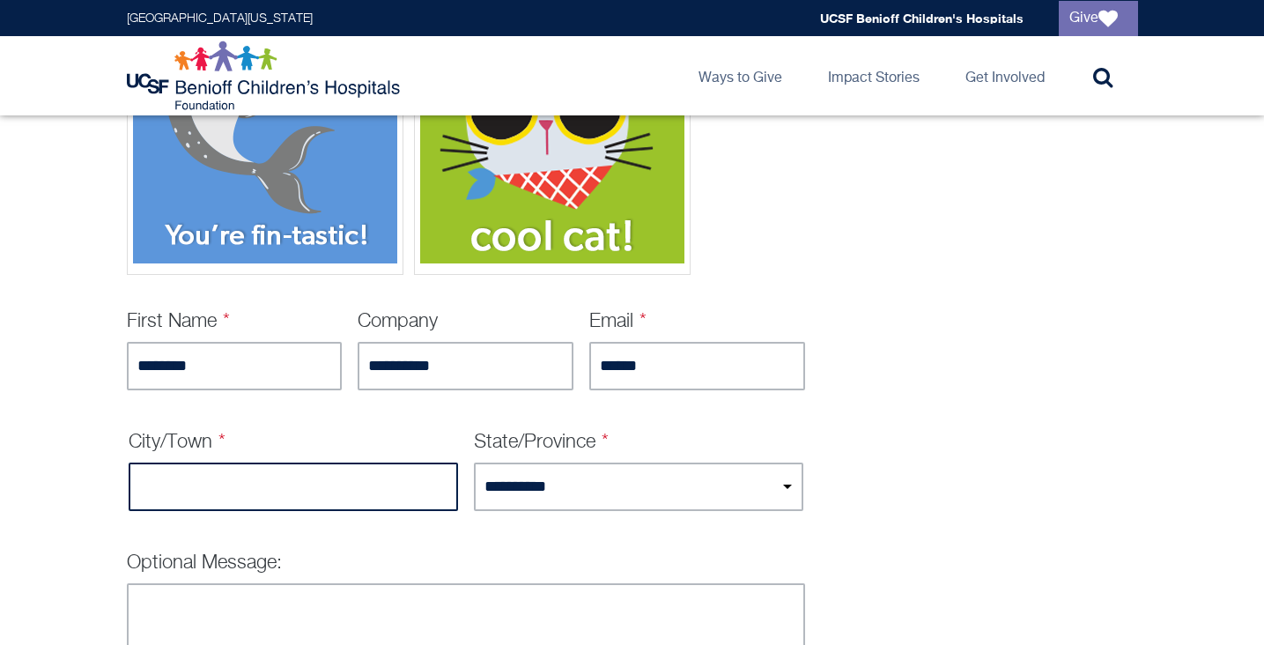 Image resolution: width=1264 pixels, height=645 pixels. I want to click on label: First Name, so click(179, 322).